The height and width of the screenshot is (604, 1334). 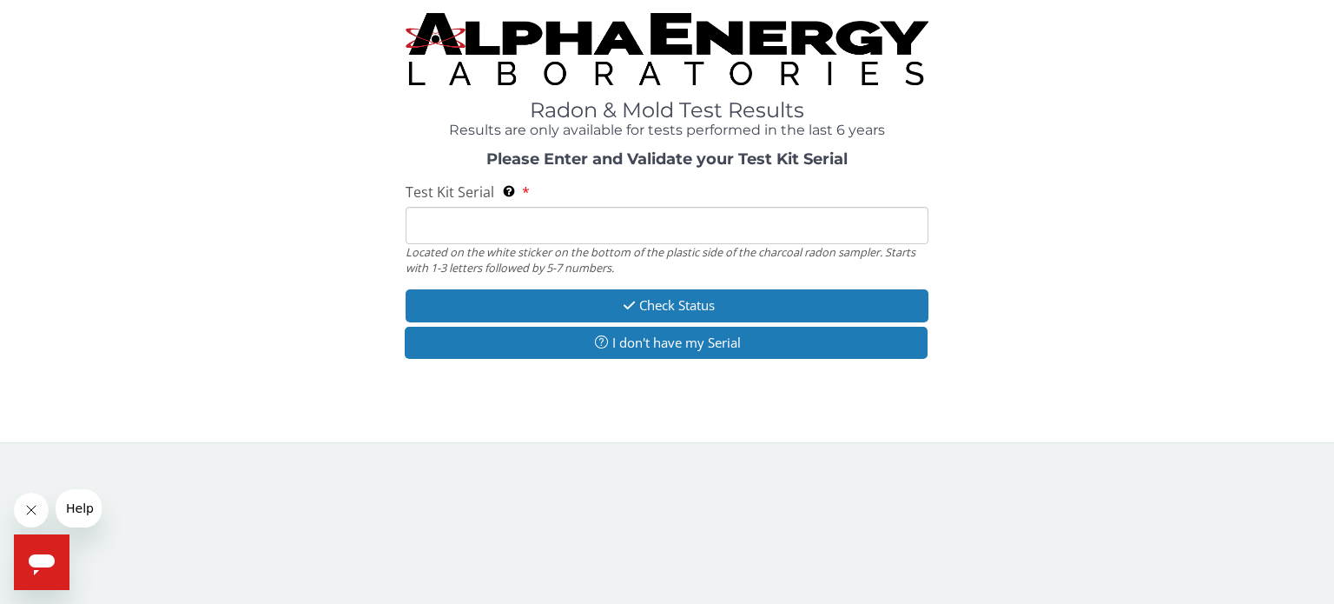 I want to click on img: TightCrop.jpg, so click(x=667, y=49).